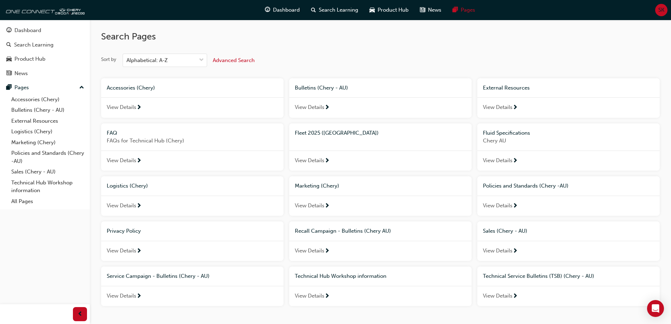 The width and height of the screenshot is (671, 324). What do you see at coordinates (48, 201) in the screenshot?
I see `a: All Pages` at bounding box center [48, 201].